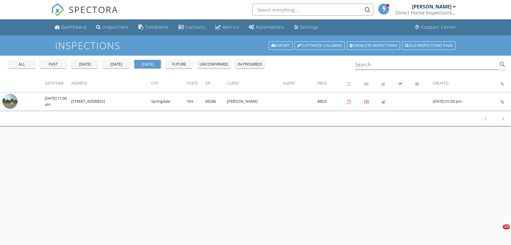 The height and width of the screenshot is (245, 511). What do you see at coordinates (196, 101) in the screenshot?
I see `td: OH` at bounding box center [196, 101].